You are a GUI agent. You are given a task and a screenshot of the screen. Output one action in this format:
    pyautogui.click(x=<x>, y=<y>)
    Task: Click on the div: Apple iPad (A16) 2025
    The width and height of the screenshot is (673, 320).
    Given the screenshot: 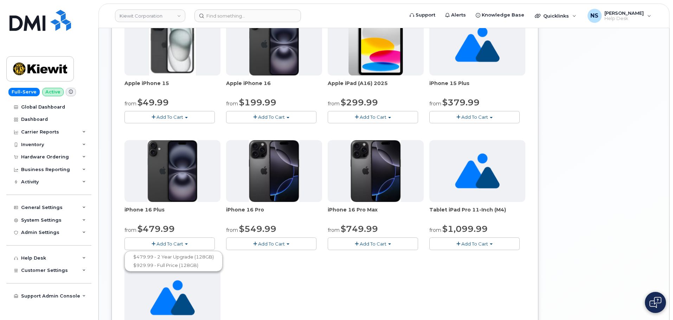 What is the action you would take?
    pyautogui.click(x=375, y=87)
    